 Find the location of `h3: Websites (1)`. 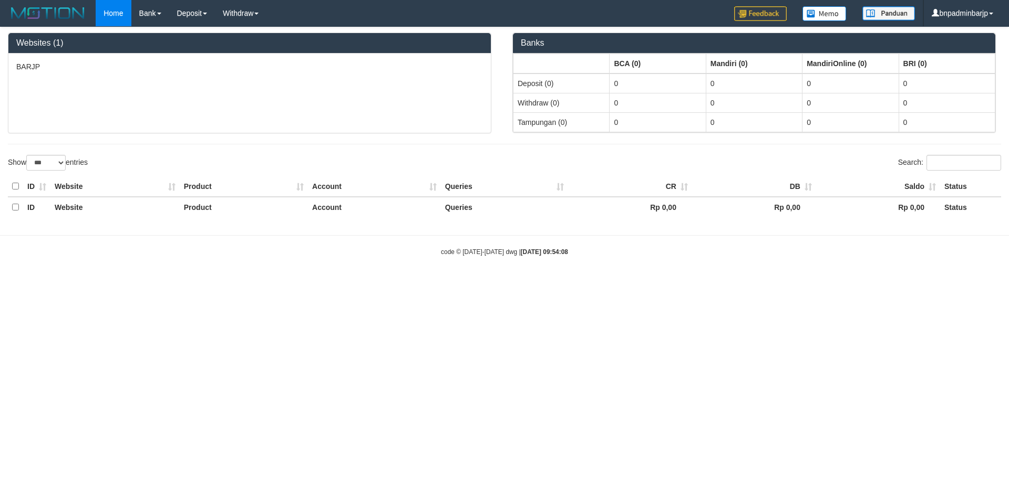

h3: Websites (1) is located at coordinates (250, 43).